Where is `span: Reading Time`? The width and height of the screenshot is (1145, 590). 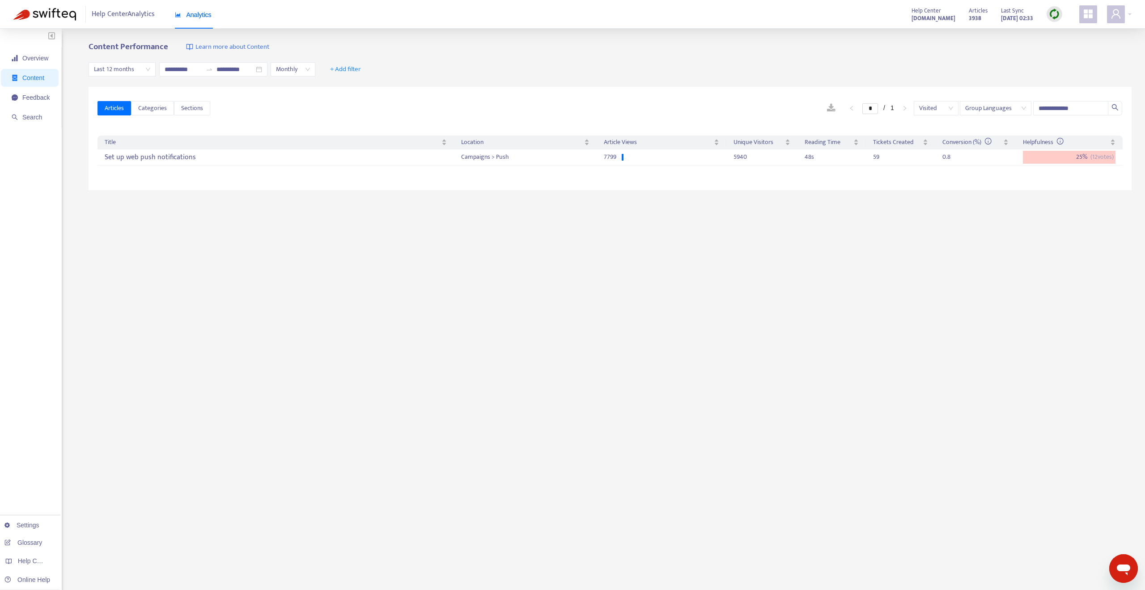 span: Reading Time is located at coordinates (828, 142).